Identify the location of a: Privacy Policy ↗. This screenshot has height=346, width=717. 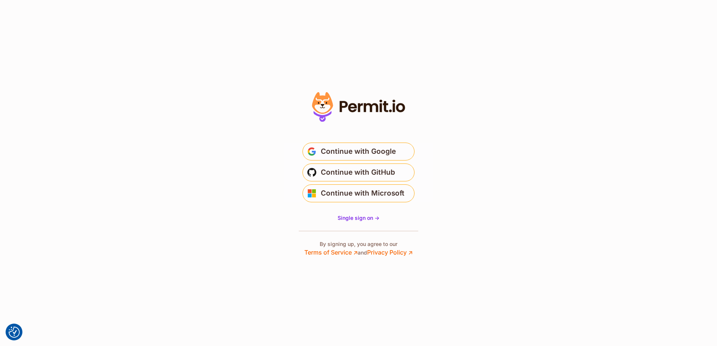
(390, 252).